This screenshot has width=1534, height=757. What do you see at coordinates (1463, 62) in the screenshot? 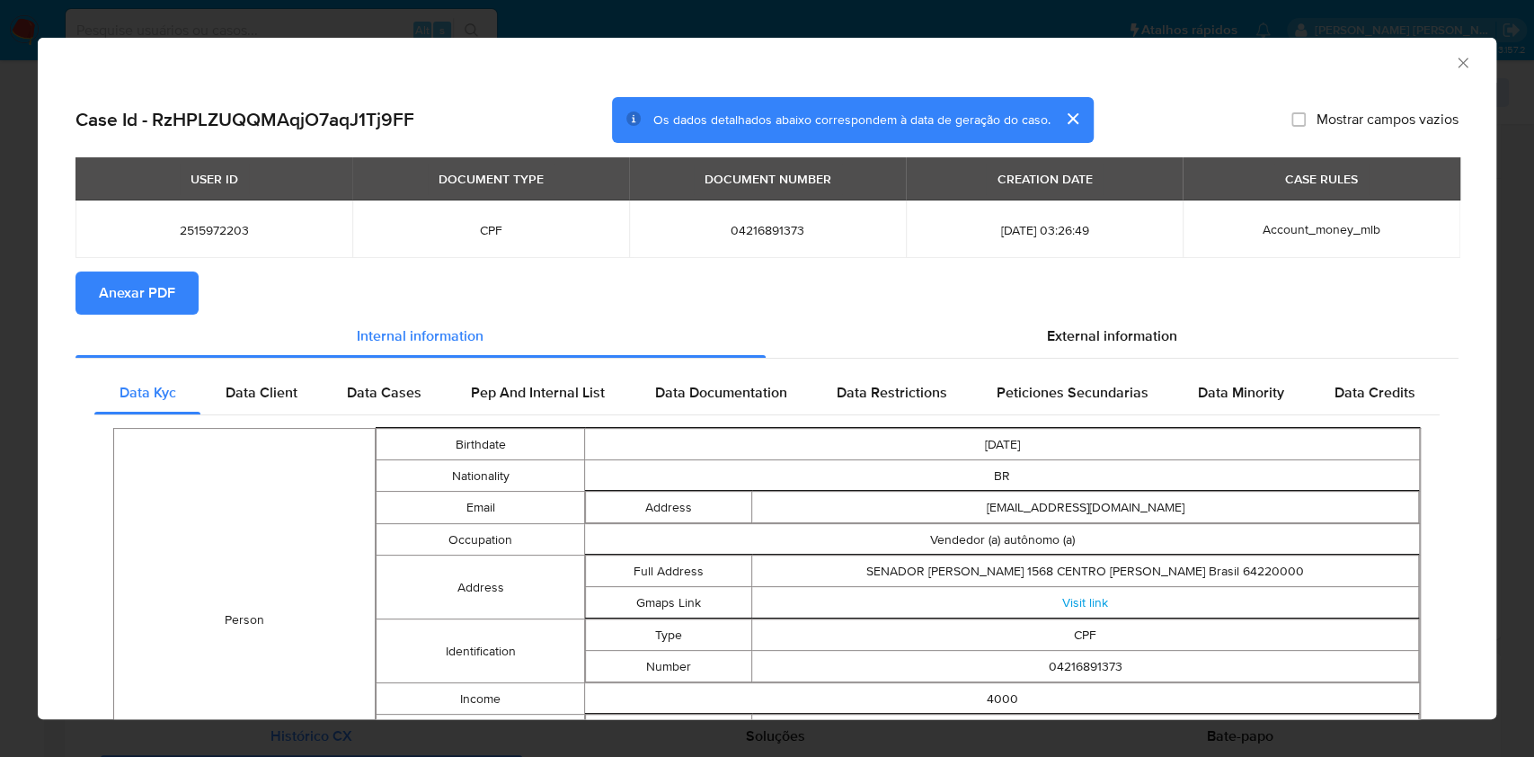
I see `button: Fechar a janela` at bounding box center [1463, 62].